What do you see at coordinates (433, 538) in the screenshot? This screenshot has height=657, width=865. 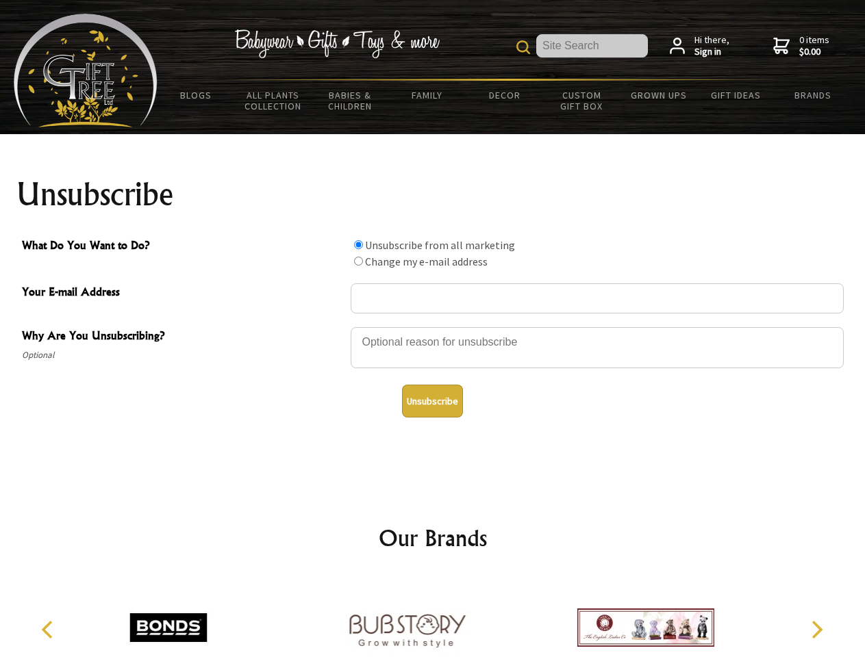 I see `h2: Our Brands` at bounding box center [433, 538].